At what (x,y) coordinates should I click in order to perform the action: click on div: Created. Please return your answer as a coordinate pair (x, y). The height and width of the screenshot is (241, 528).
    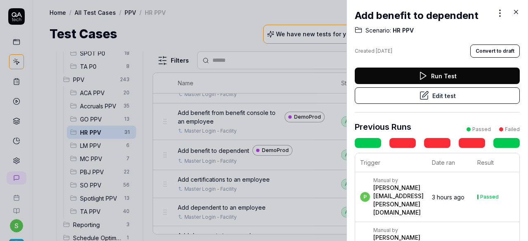
    Looking at the image, I should click on (374, 51).